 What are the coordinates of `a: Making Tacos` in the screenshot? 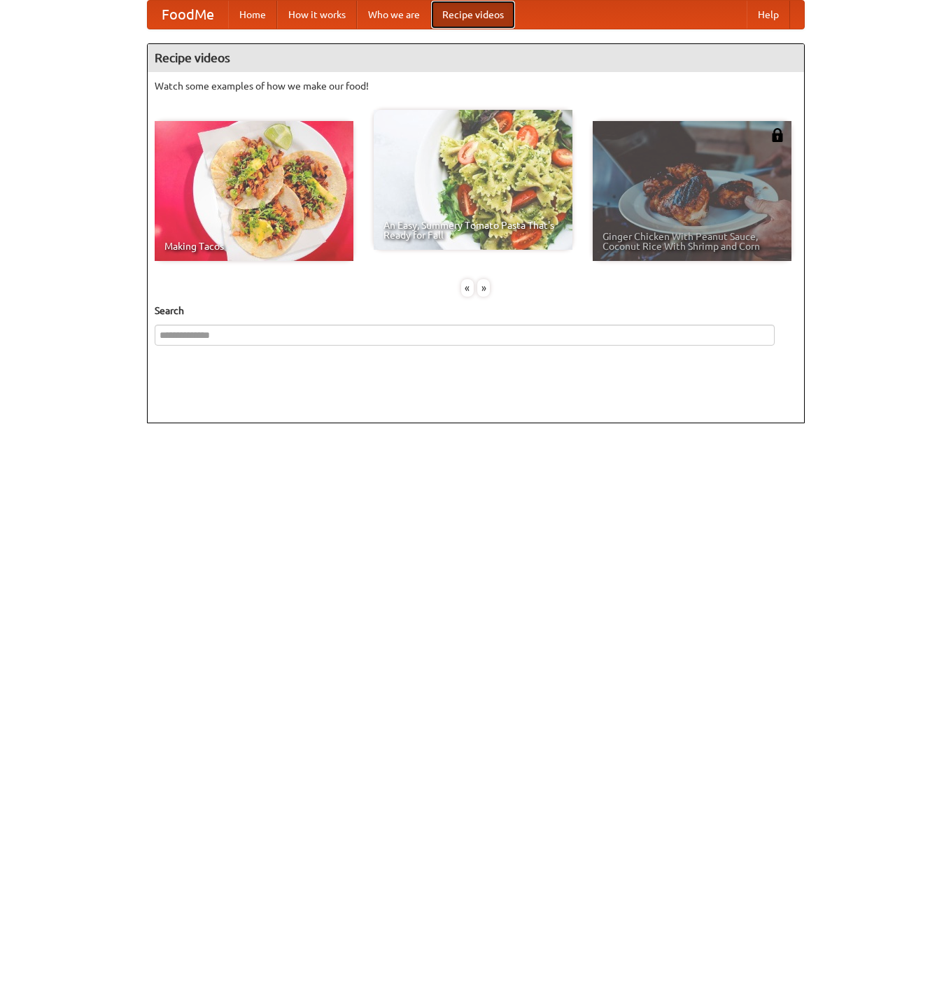 It's located at (254, 191).